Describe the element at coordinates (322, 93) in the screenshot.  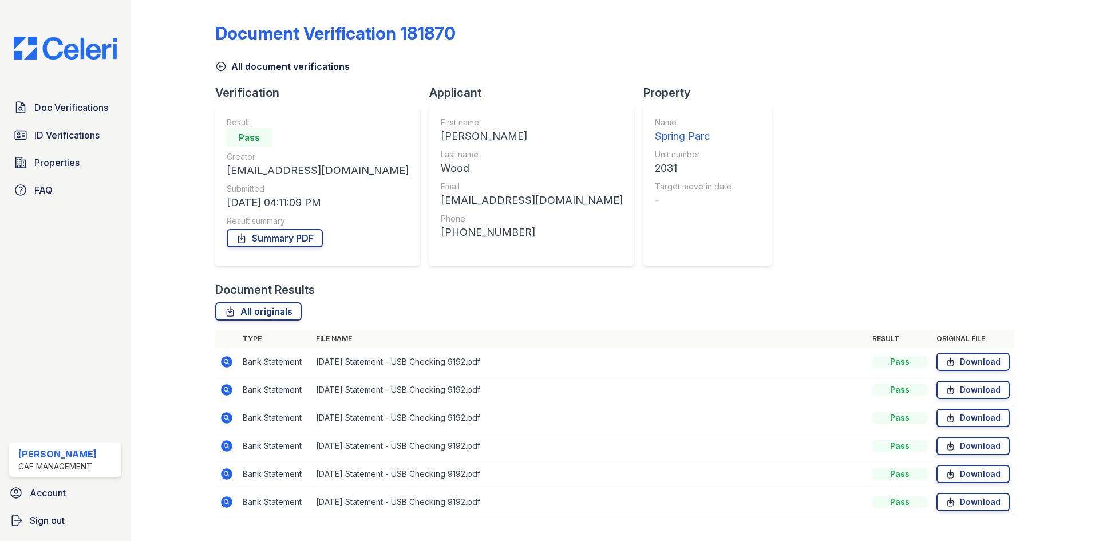
I see `div: Verification` at that location.